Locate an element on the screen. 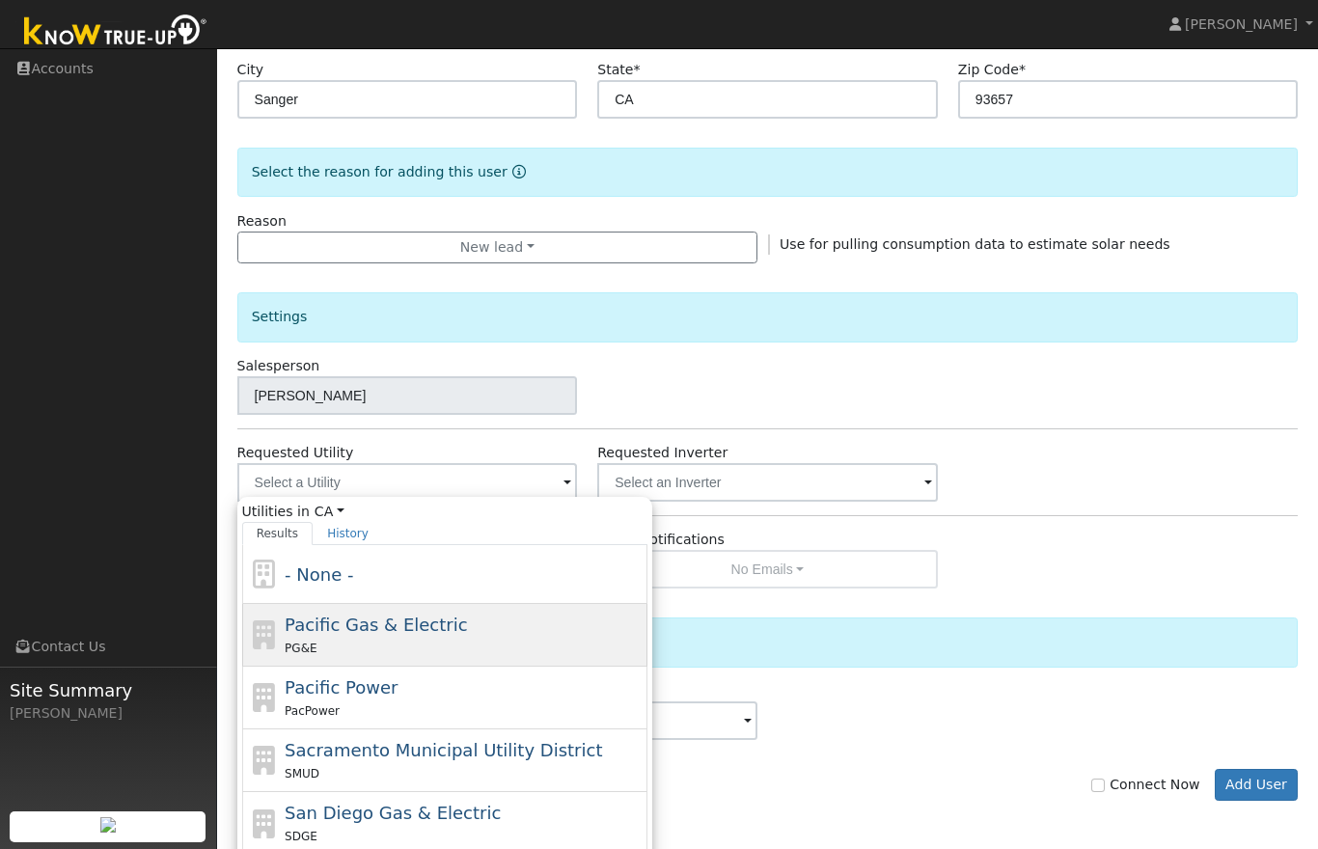  img: retrieve is located at coordinates (108, 825).